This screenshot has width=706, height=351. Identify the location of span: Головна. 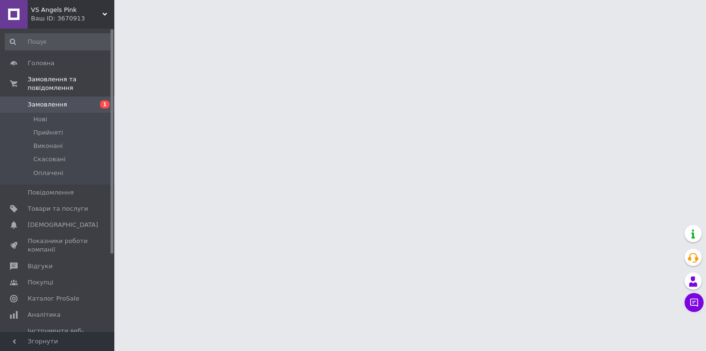
(41, 63).